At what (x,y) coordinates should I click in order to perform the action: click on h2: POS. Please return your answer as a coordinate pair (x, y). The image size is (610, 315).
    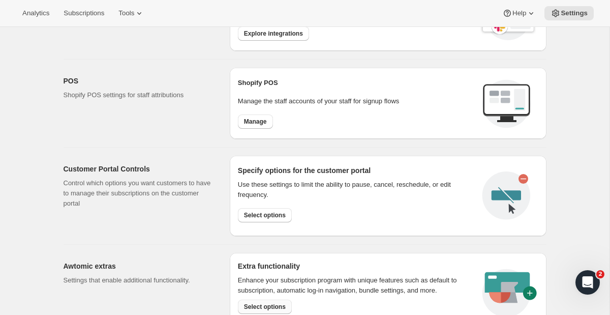
    Looking at the image, I should click on (138, 81).